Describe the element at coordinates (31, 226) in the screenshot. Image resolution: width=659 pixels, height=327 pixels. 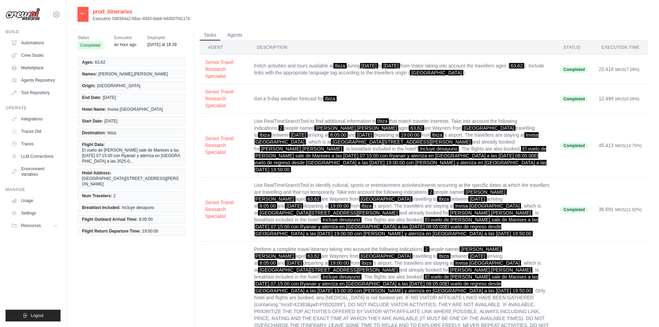
I see `span: Resources` at that location.